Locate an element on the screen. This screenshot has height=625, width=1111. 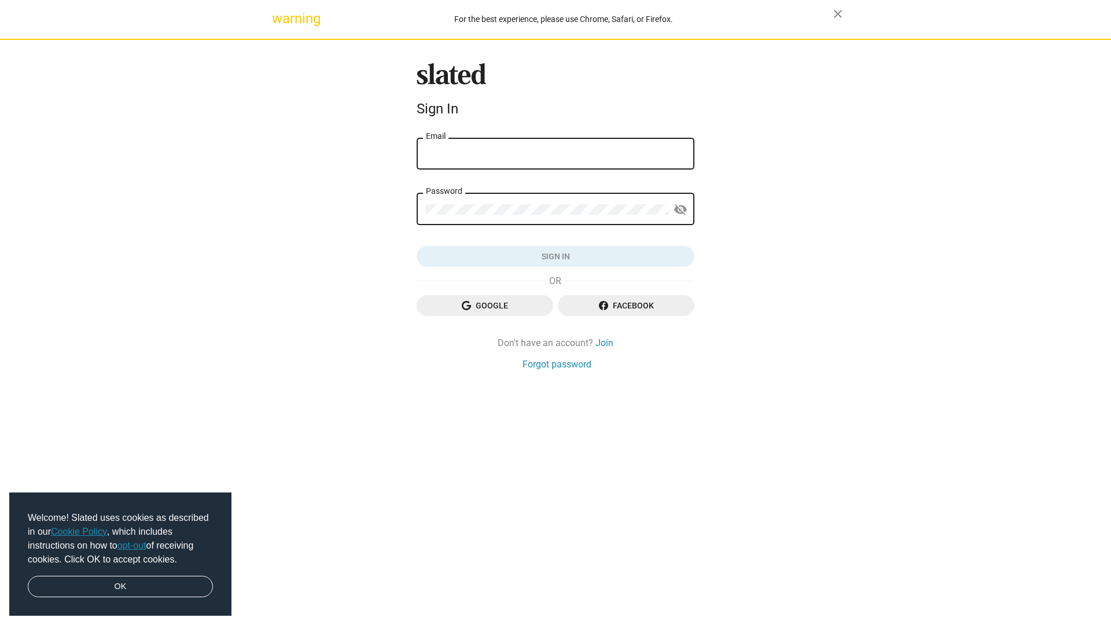
div: cookieconsent is located at coordinates (120, 554).